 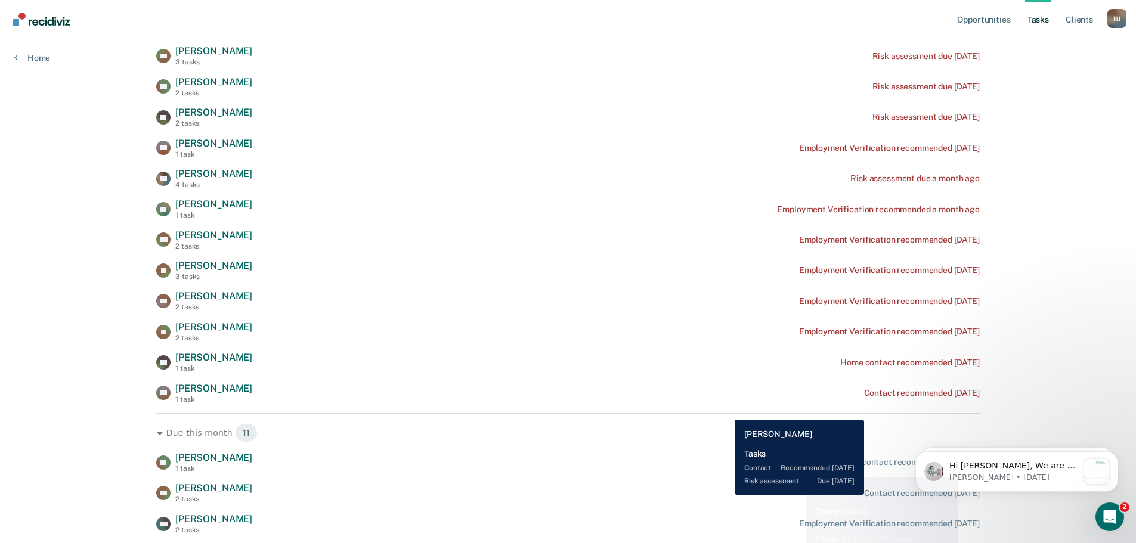 I want to click on a: Home, so click(x=32, y=58).